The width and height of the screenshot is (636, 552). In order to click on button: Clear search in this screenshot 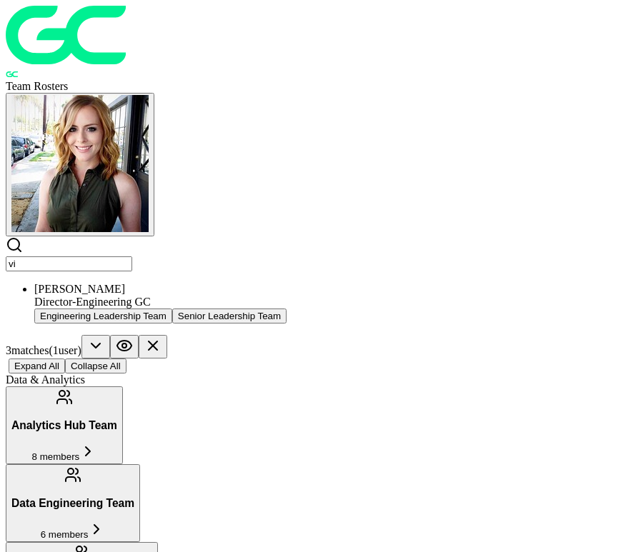, I will do `click(153, 346)`.